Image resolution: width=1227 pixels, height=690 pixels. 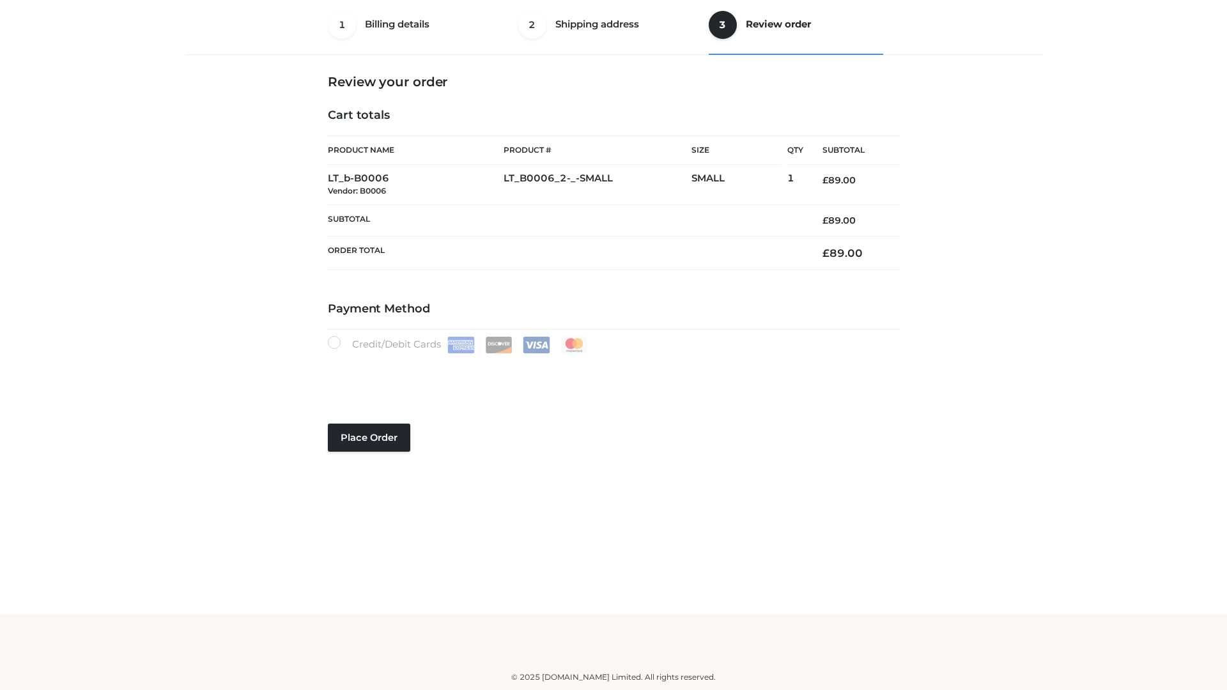 What do you see at coordinates (614, 82) in the screenshot?
I see `h3: Review your order` at bounding box center [614, 82].